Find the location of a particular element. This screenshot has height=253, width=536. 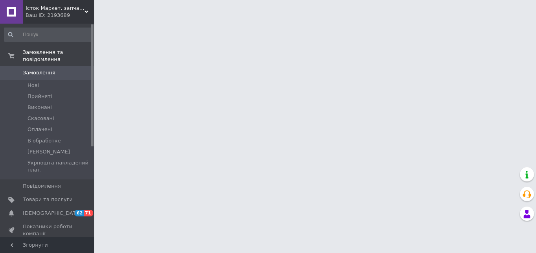

span: Виконані is located at coordinates (40, 107).